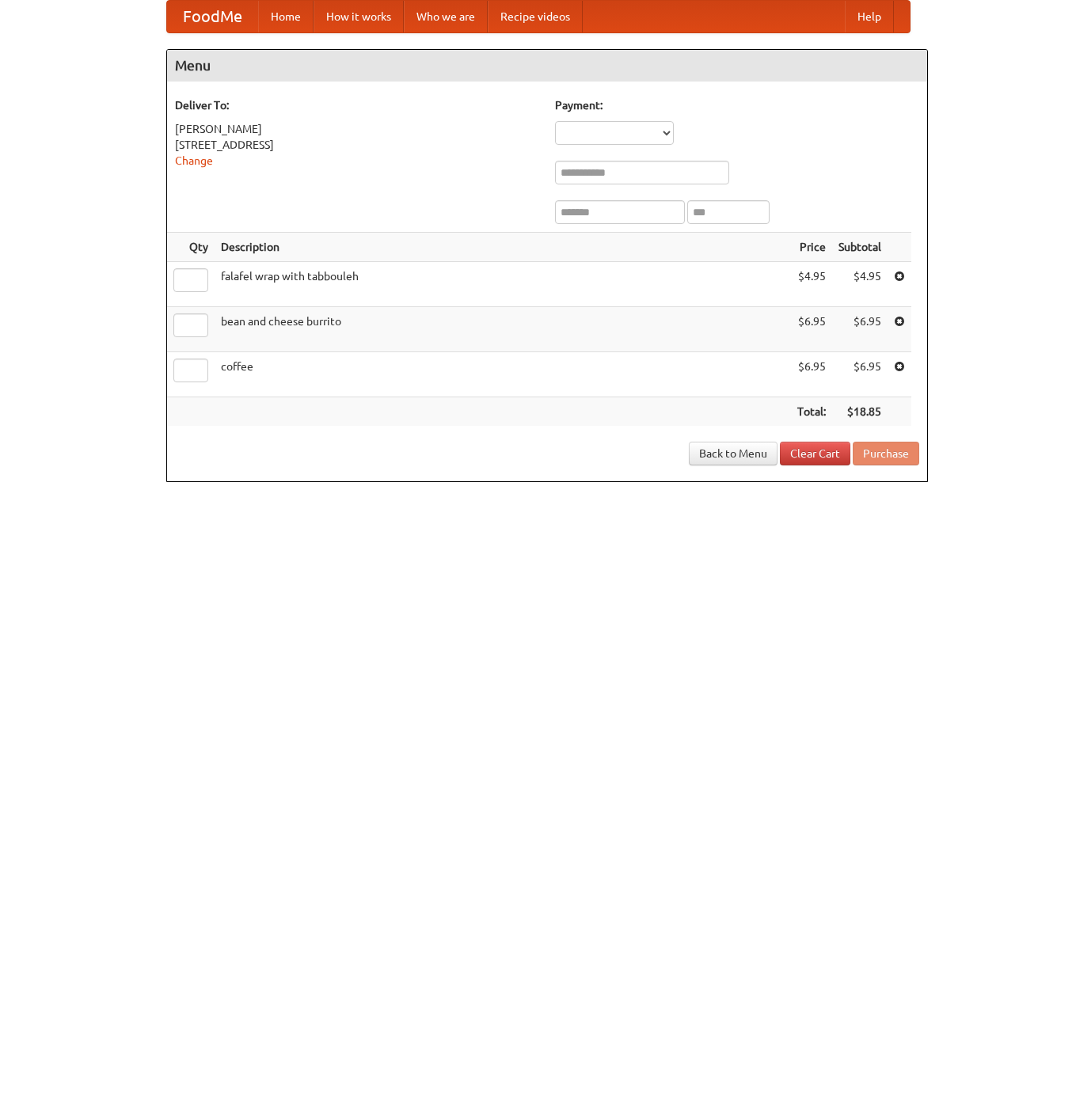 This screenshot has height=1120, width=1076. What do you see at coordinates (446, 17) in the screenshot?
I see `a: Who we are` at bounding box center [446, 17].